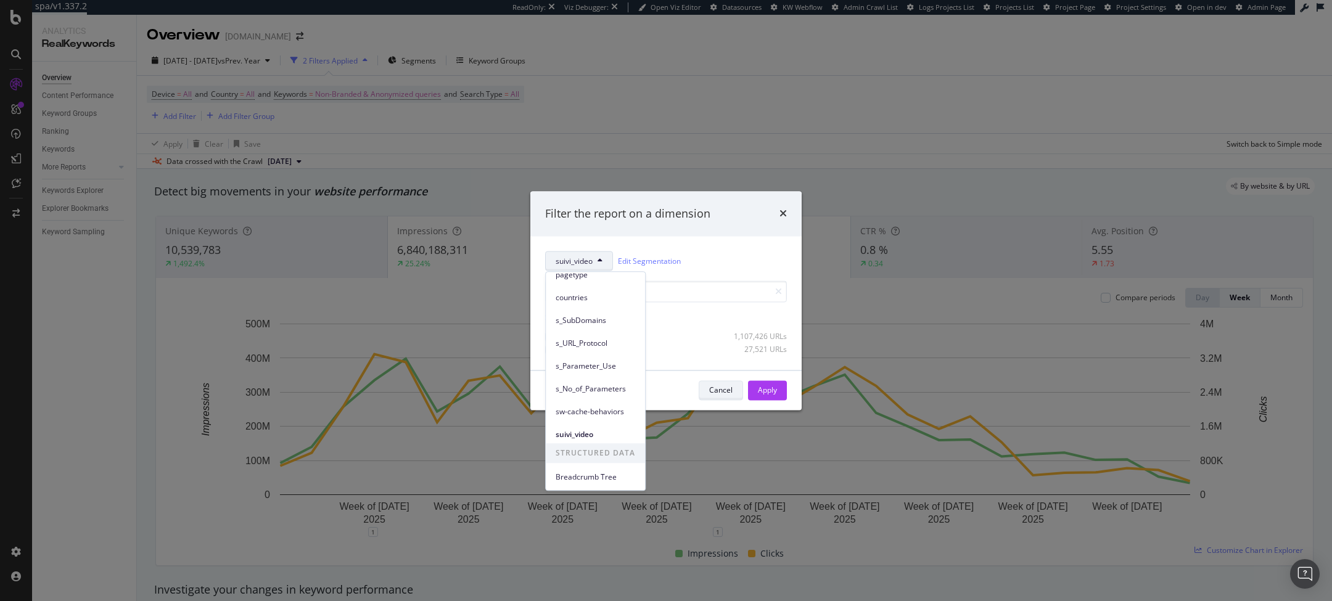  I want to click on span: pagetype, so click(595, 275).